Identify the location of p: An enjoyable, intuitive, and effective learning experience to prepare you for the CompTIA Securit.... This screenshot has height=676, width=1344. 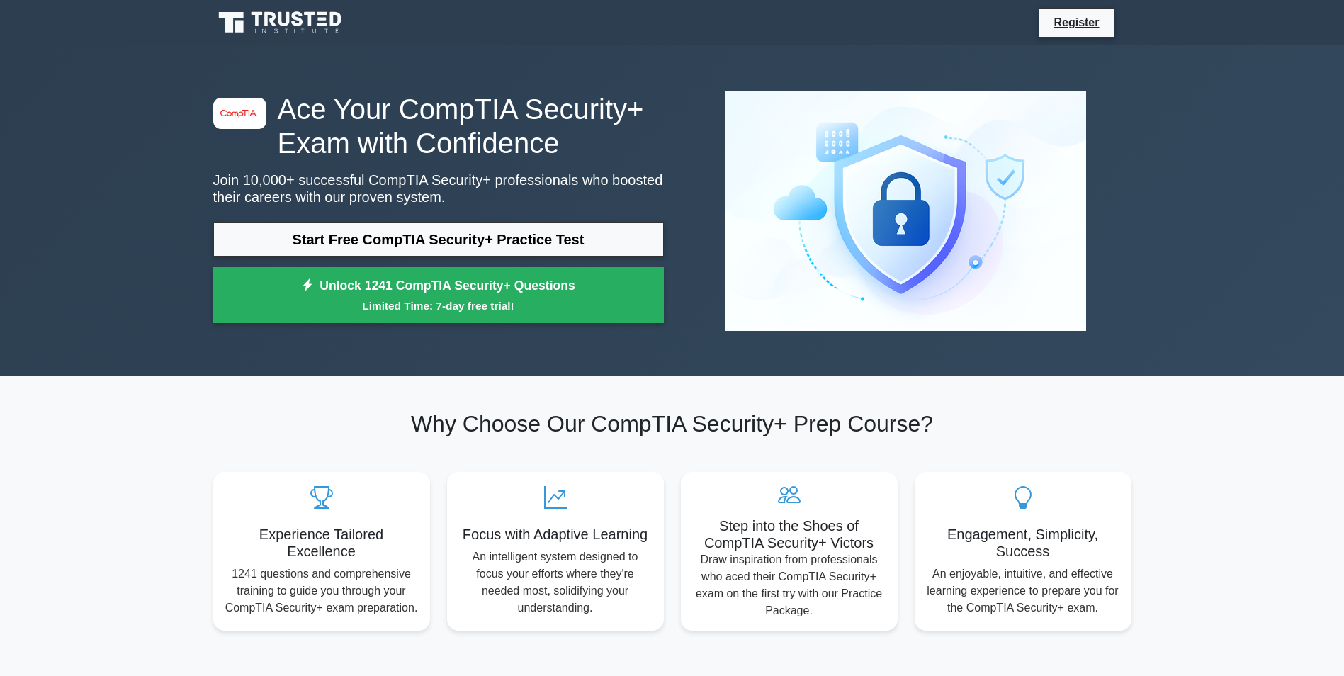
(1023, 591).